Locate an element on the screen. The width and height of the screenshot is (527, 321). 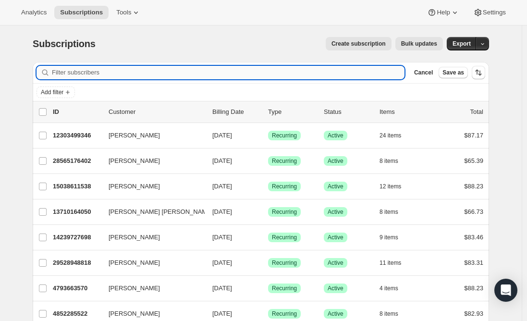
span: Save as is located at coordinates (453, 73).